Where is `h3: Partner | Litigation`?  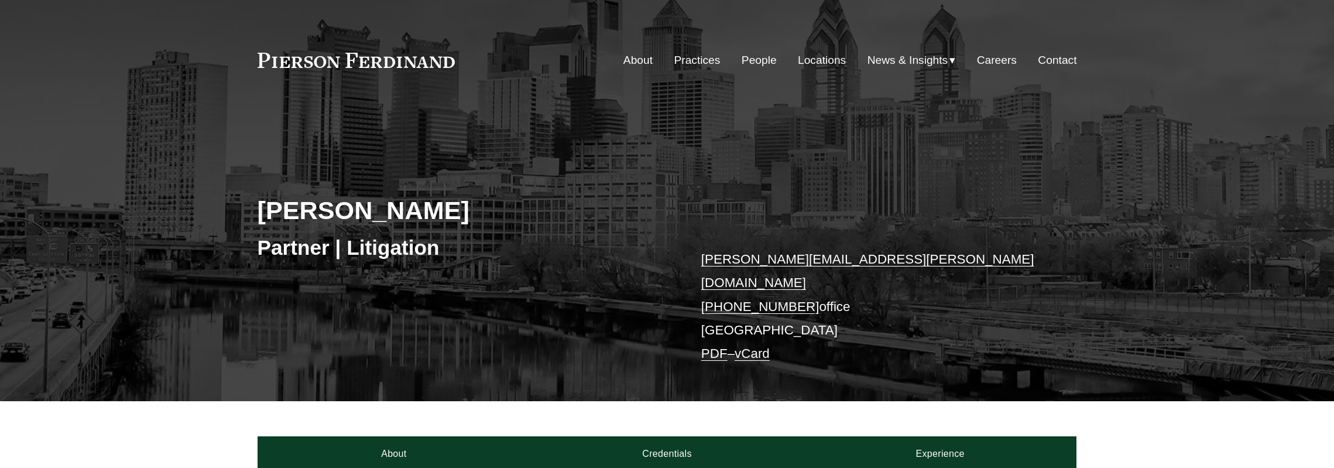 h3: Partner | Litigation is located at coordinates (462, 248).